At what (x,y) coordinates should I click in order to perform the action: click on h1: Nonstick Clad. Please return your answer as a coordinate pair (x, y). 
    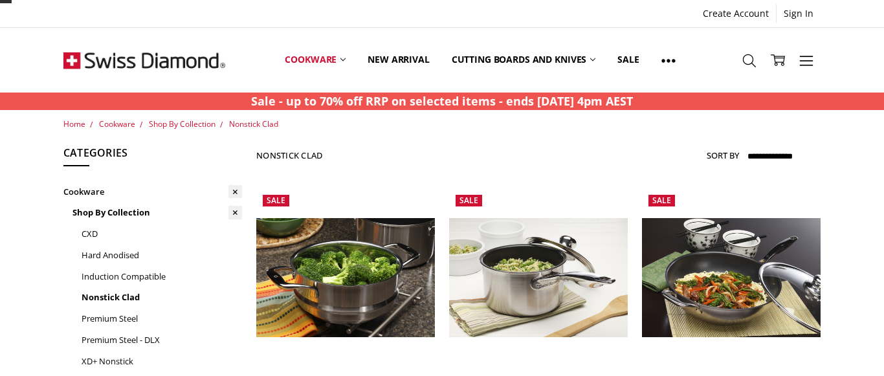
    Looking at the image, I should click on (289, 155).